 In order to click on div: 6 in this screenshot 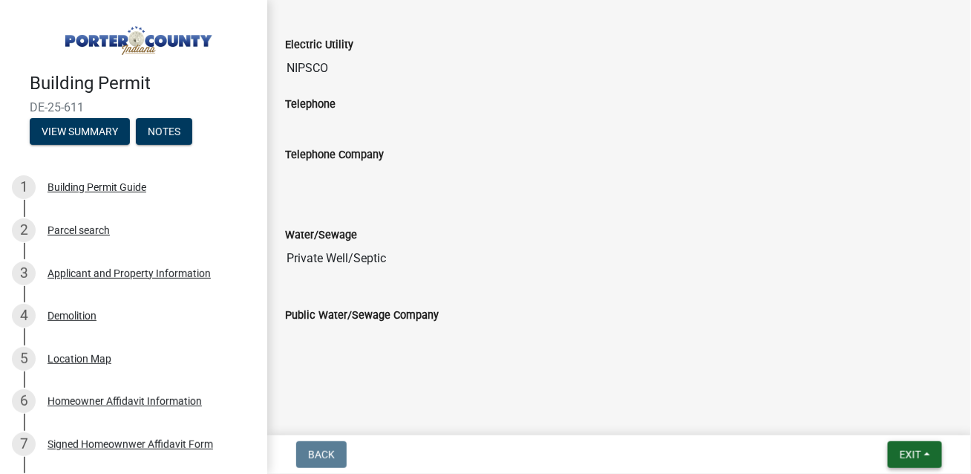, I will do `click(24, 401)`.